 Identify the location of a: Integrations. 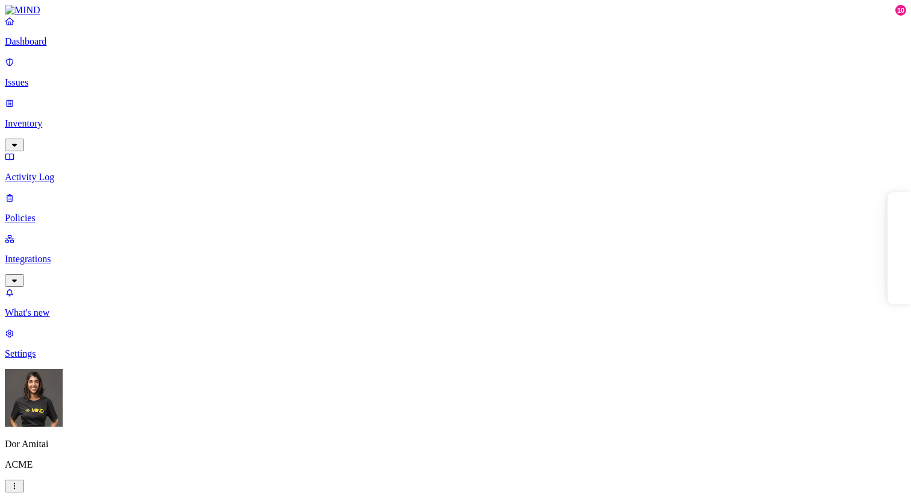
(455, 259).